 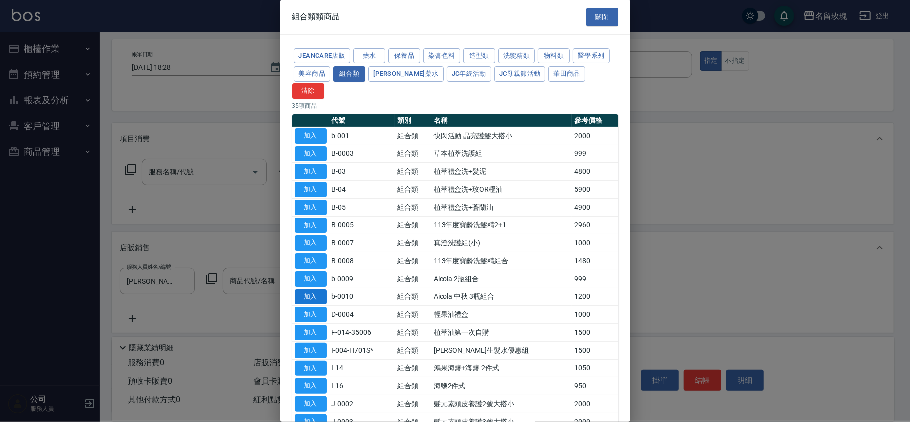 What do you see at coordinates (362, 350) in the screenshot?
I see `td: I-004-H701S*` at bounding box center [362, 350].